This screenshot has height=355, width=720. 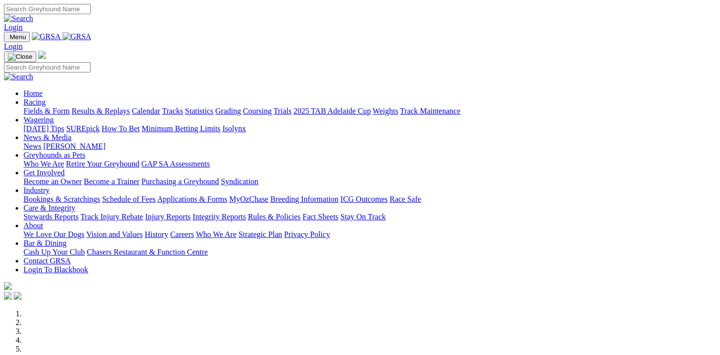 I want to click on a: Login To Blackbook, so click(x=56, y=269).